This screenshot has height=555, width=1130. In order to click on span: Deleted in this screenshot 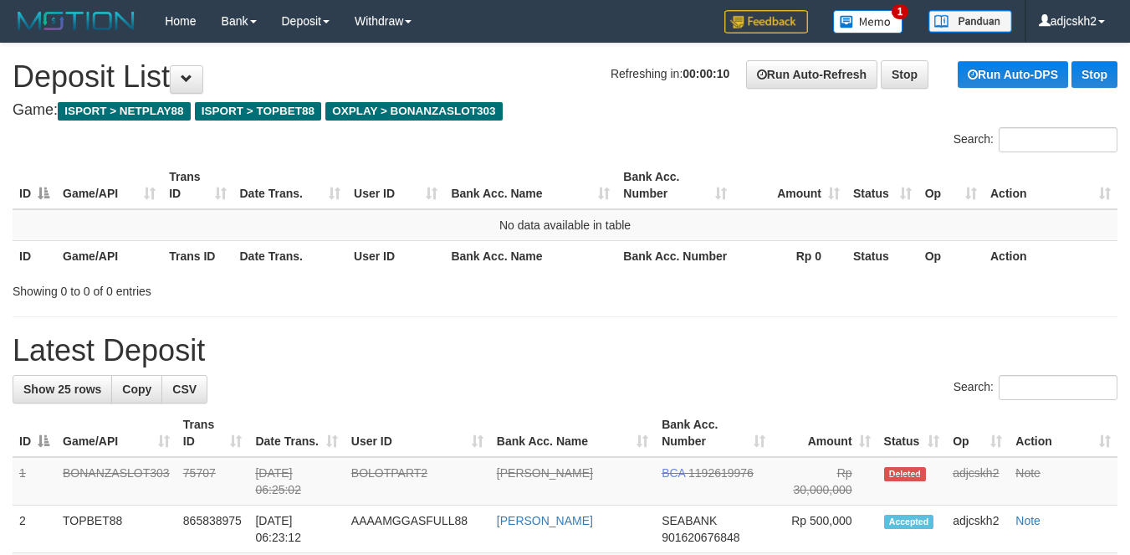, I will do `click(905, 474)`.